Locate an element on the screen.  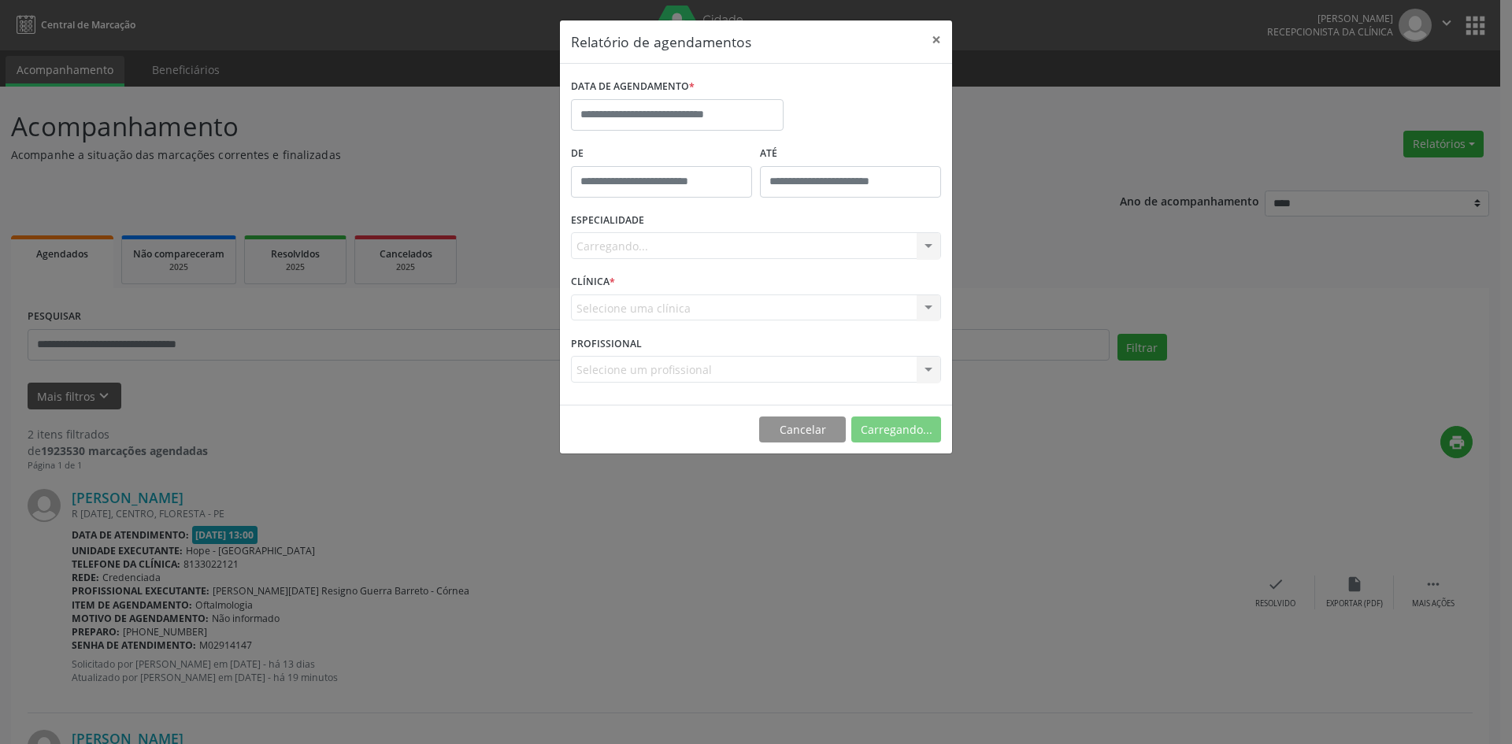
label: ATÉ is located at coordinates (850, 154).